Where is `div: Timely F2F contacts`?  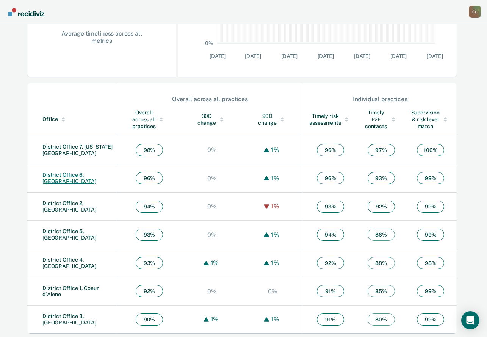 div: Timely F2F contacts is located at coordinates (381, 119).